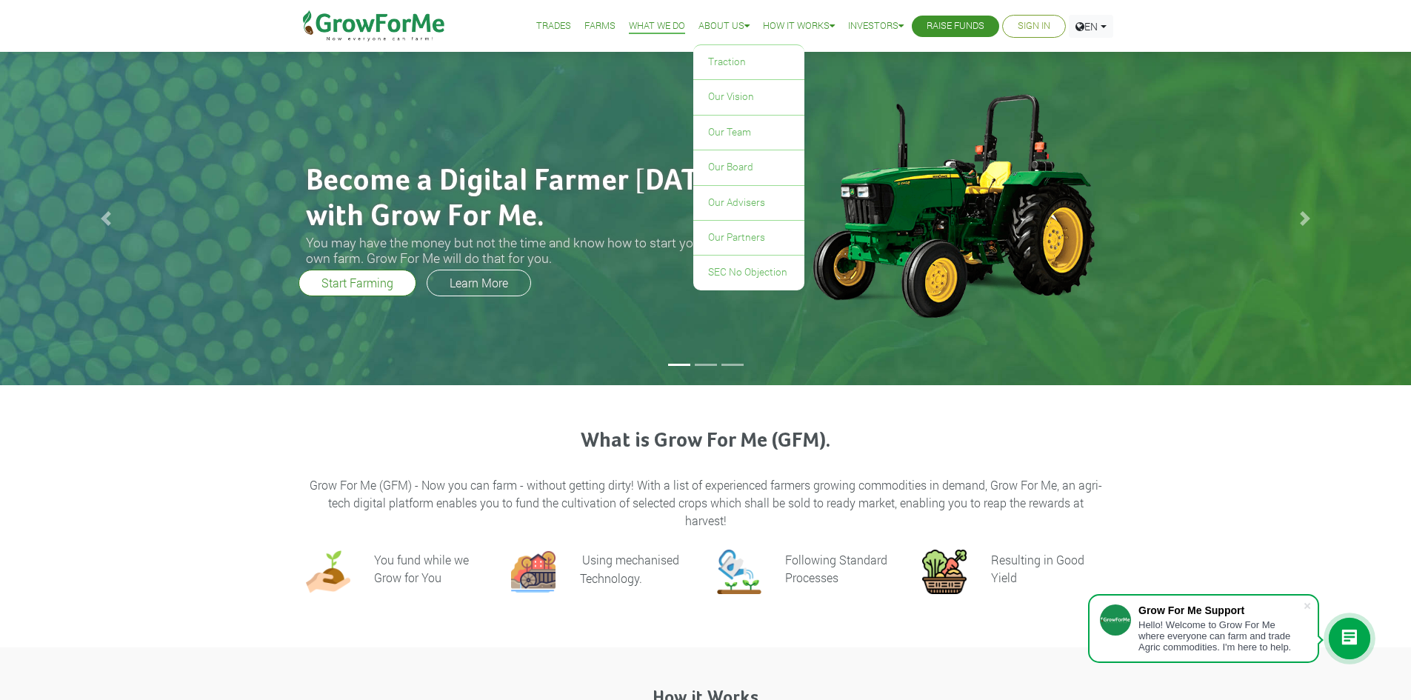 This screenshot has height=700, width=1411. I want to click on div: Hello! Welcome to Grow For Me where everyone can farm and trade Agric commodities. I'm here to help., so click(1221, 636).